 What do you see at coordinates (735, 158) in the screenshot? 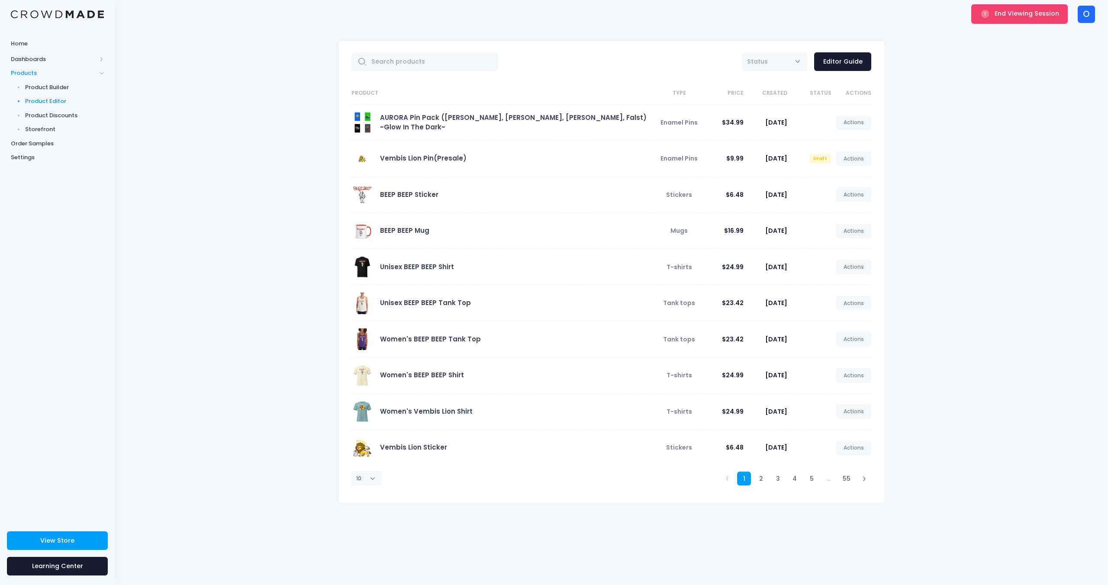
I see `span: $9.99` at bounding box center [735, 158].